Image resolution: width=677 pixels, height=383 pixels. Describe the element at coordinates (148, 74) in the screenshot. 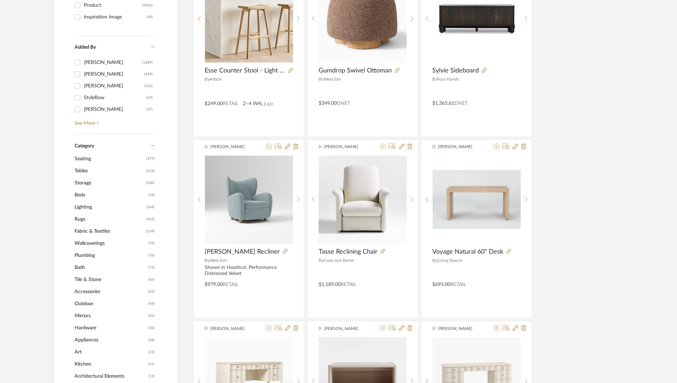

I see `div: (449)` at that location.